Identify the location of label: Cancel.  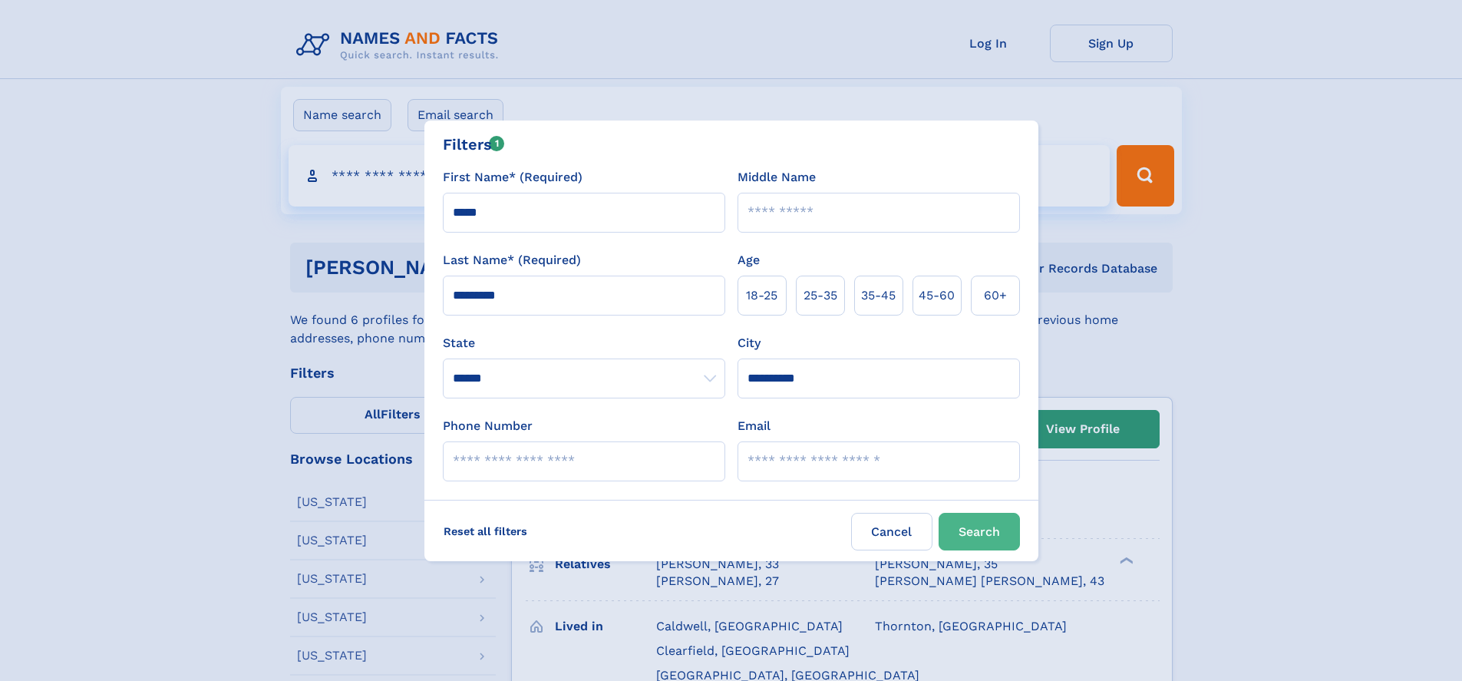
(891, 531).